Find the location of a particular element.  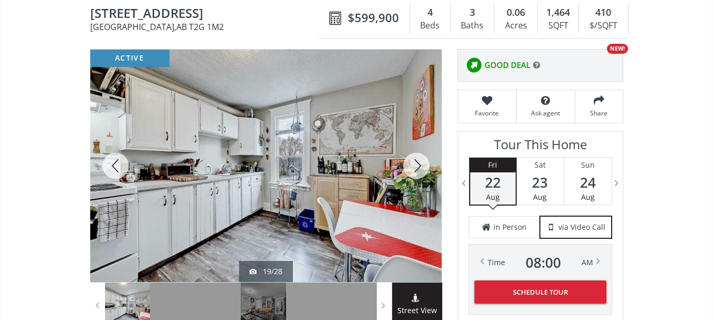

div: Time AM is located at coordinates (541, 263).